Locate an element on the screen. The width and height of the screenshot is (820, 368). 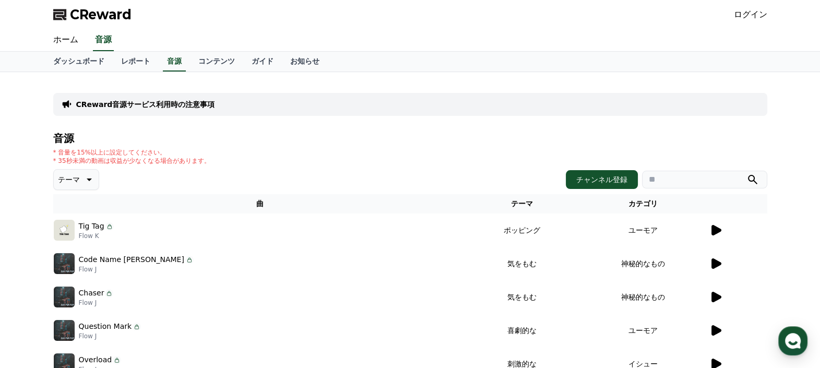
p: Chaser is located at coordinates (91, 293).